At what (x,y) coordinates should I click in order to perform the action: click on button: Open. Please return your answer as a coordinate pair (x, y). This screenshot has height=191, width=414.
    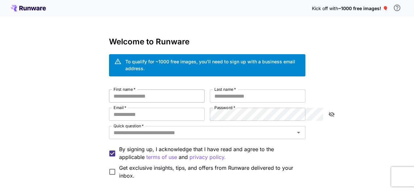
    Looking at the image, I should click on (298, 133).